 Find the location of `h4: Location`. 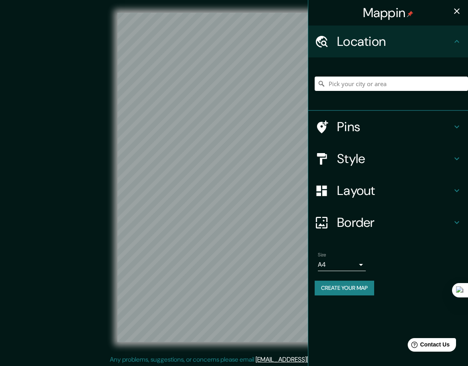

h4: Location is located at coordinates (394, 42).